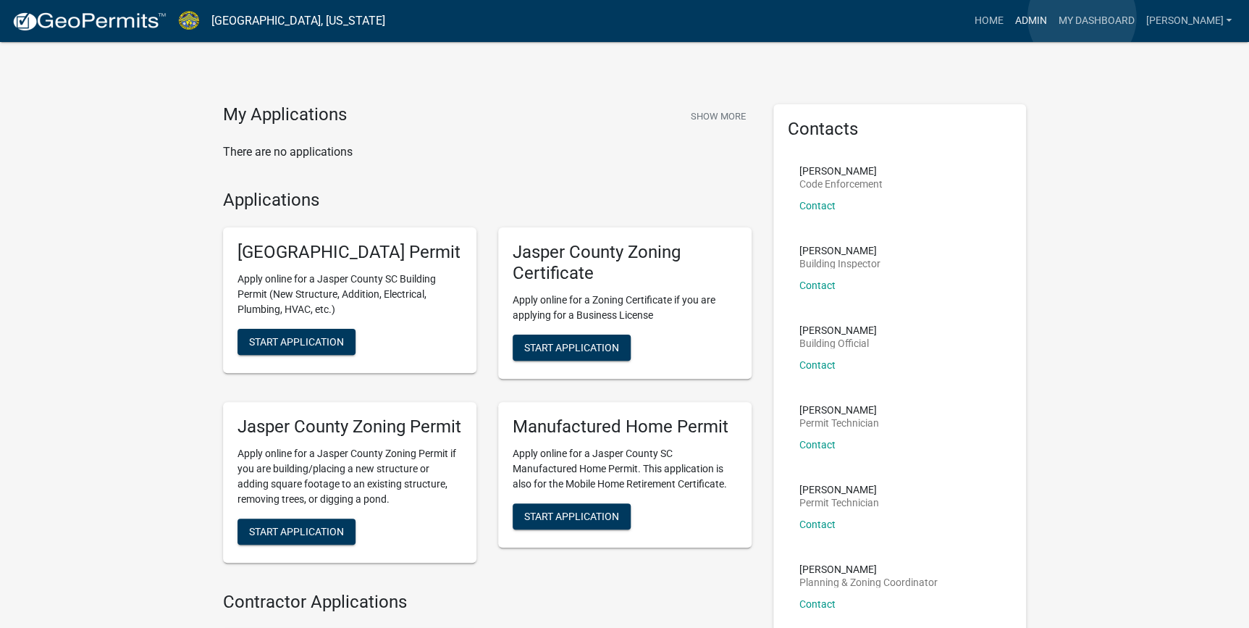 The width and height of the screenshot is (1249, 628). What do you see at coordinates (900, 129) in the screenshot?
I see `h5: Contacts` at bounding box center [900, 129].